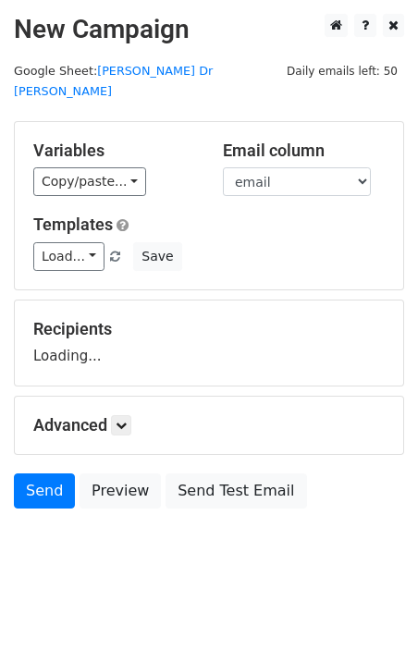  Describe the element at coordinates (209, 426) in the screenshot. I see `h5: Advanced` at that location.